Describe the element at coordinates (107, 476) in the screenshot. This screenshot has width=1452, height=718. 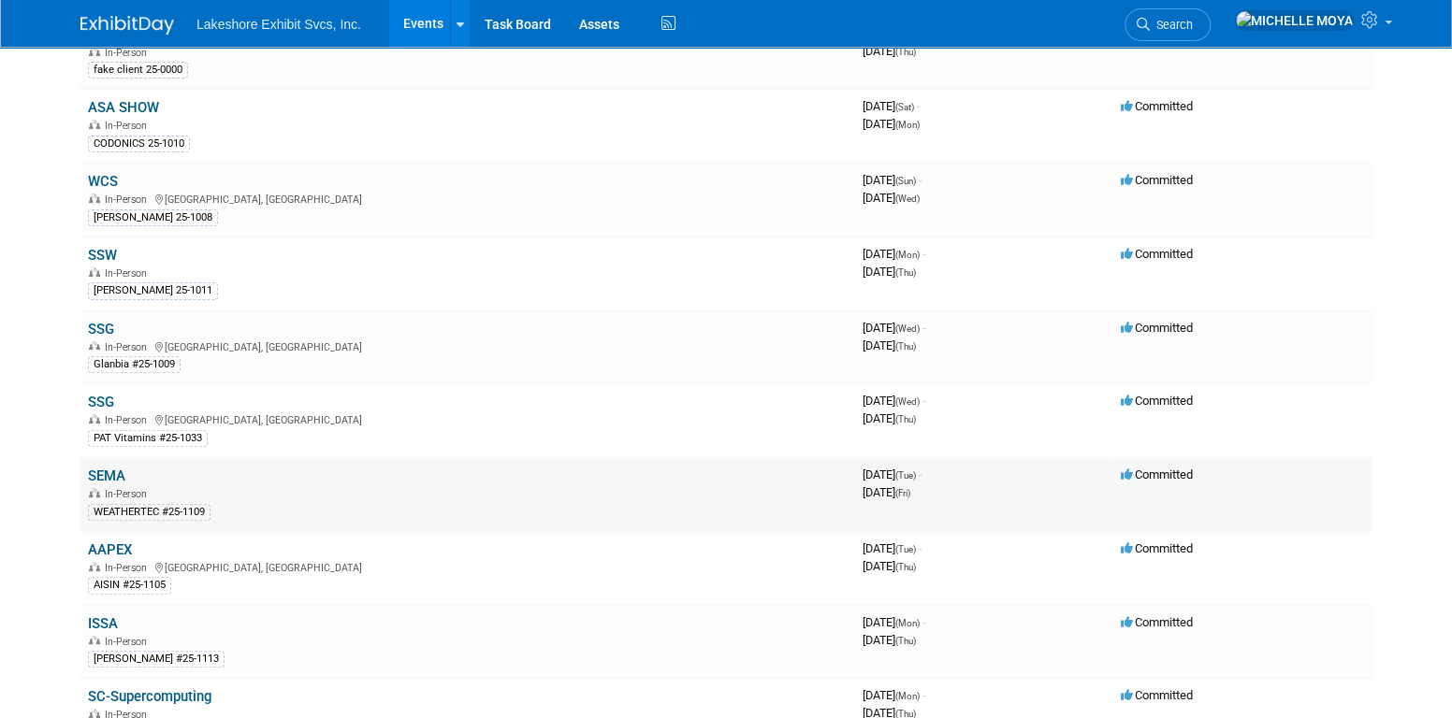
I see `a: SEMA` at that location.